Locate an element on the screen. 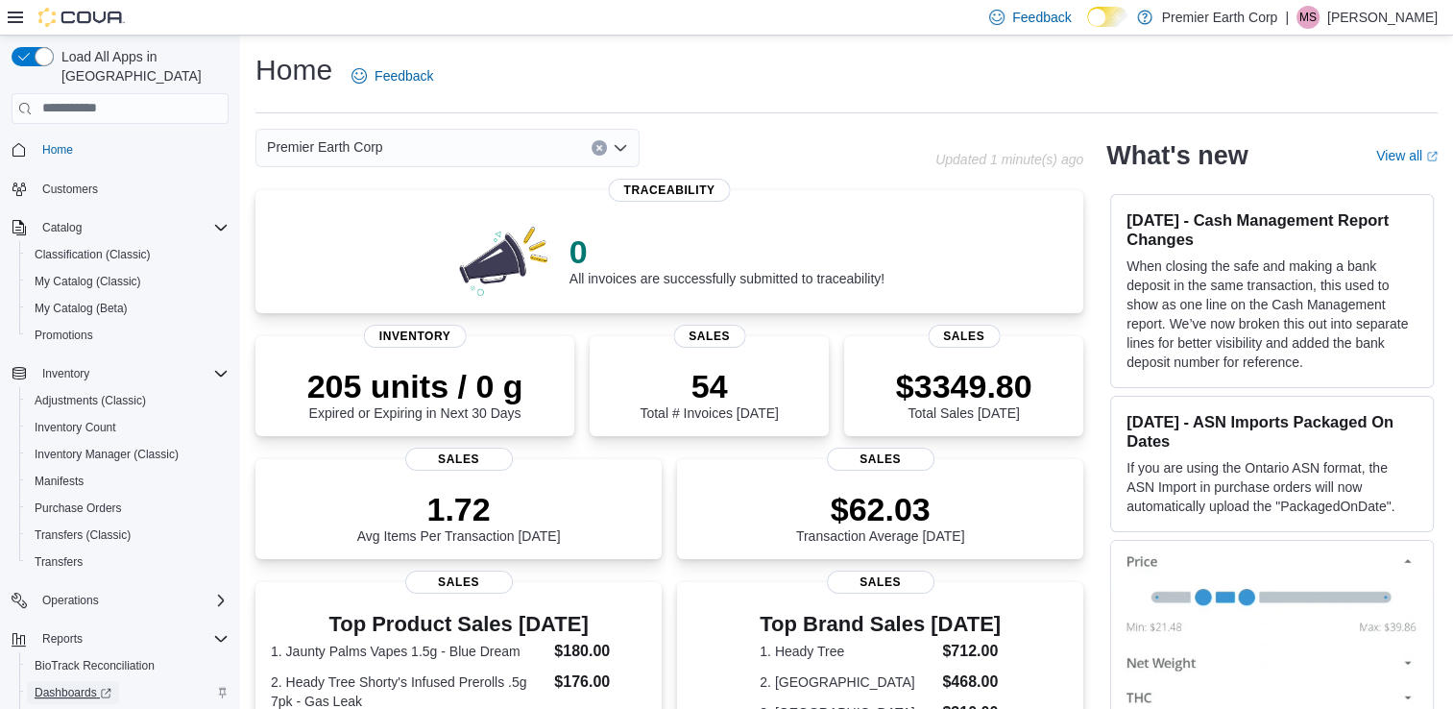 The image size is (1453, 709). p: Updated 1 minute(s) ago is located at coordinates (1009, 159).